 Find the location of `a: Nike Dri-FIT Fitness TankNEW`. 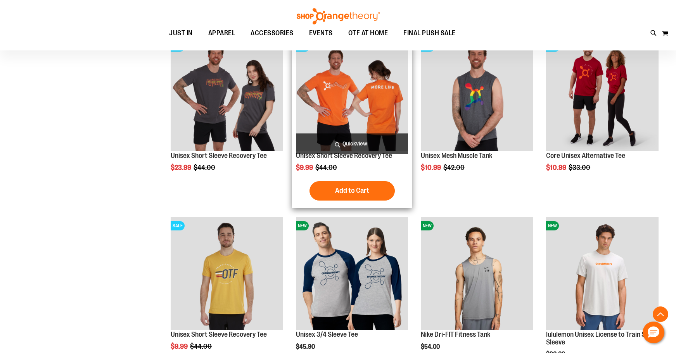

a: Nike Dri-FIT Fitness TankNEW is located at coordinates (477, 274).